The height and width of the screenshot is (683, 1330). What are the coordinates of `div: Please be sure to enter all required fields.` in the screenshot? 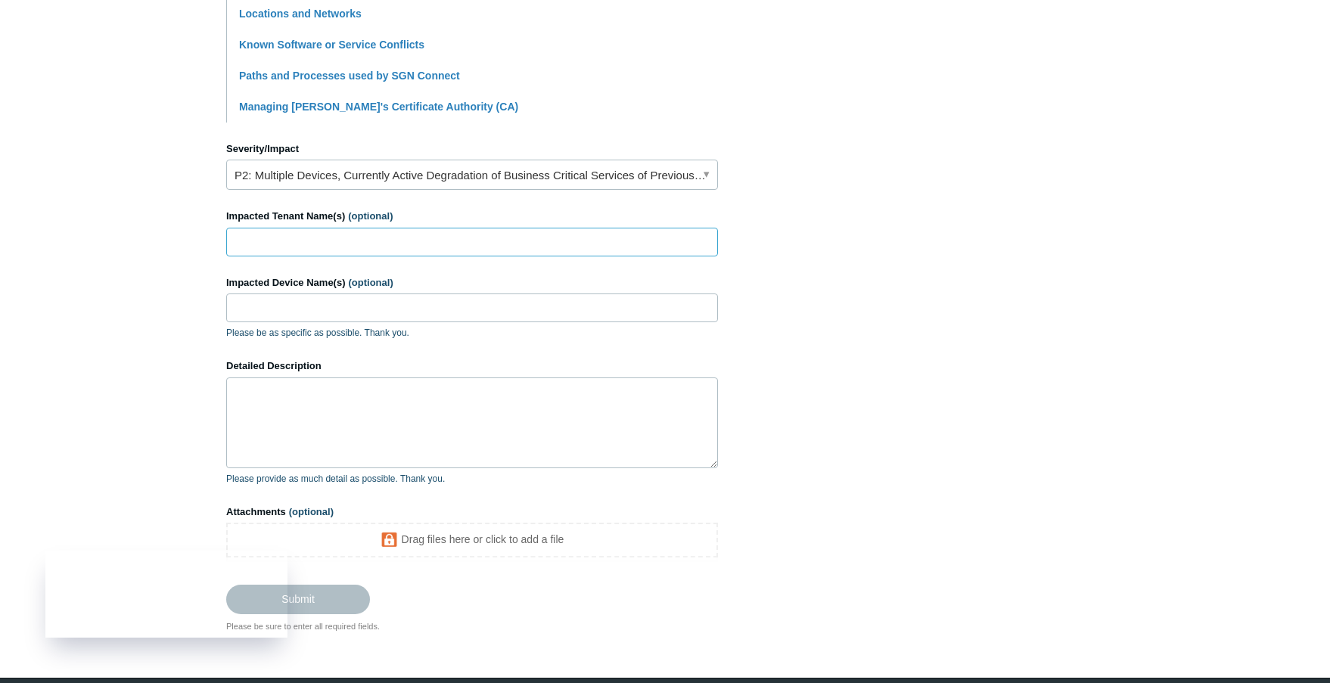 It's located at (472, 626).